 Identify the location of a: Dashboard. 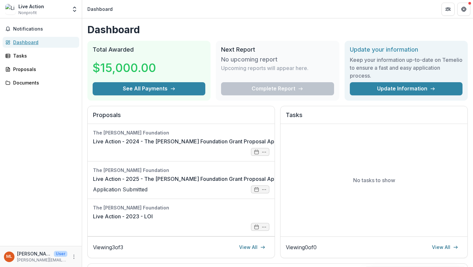
(41, 42).